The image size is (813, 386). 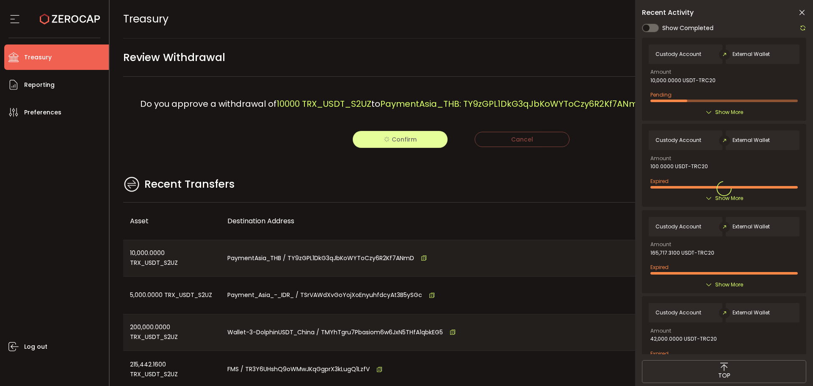 I want to click on span: Review Withdrawal, so click(x=174, y=57).